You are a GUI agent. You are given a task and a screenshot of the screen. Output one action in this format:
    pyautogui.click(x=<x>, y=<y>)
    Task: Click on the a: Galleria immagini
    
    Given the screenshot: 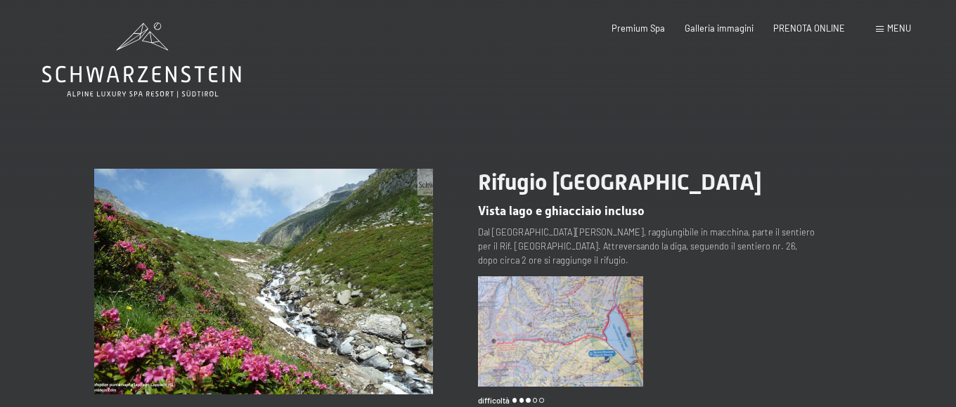 What is the action you would take?
    pyautogui.click(x=719, y=28)
    